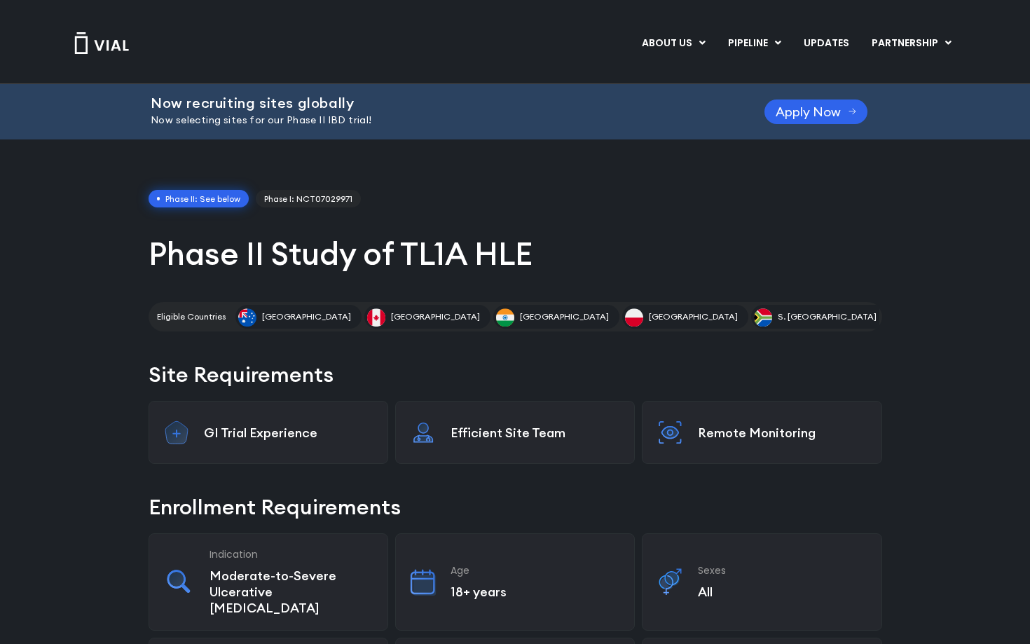 The image size is (1030, 644). What do you see at coordinates (634, 317) in the screenshot?
I see `img: Poland` at bounding box center [634, 317].